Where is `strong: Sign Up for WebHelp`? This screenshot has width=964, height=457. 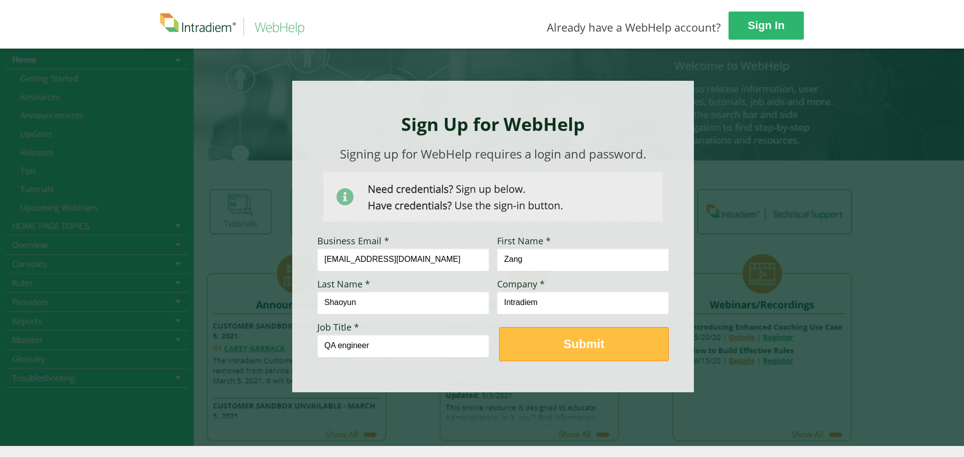
strong: Sign Up for WebHelp is located at coordinates (493, 124).